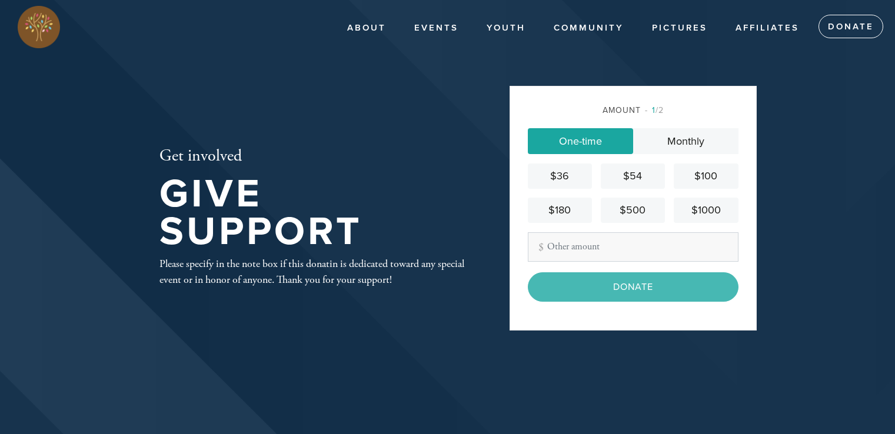 The image size is (895, 434). What do you see at coordinates (632, 176) in the screenshot?
I see `div: $54` at bounding box center [632, 176].